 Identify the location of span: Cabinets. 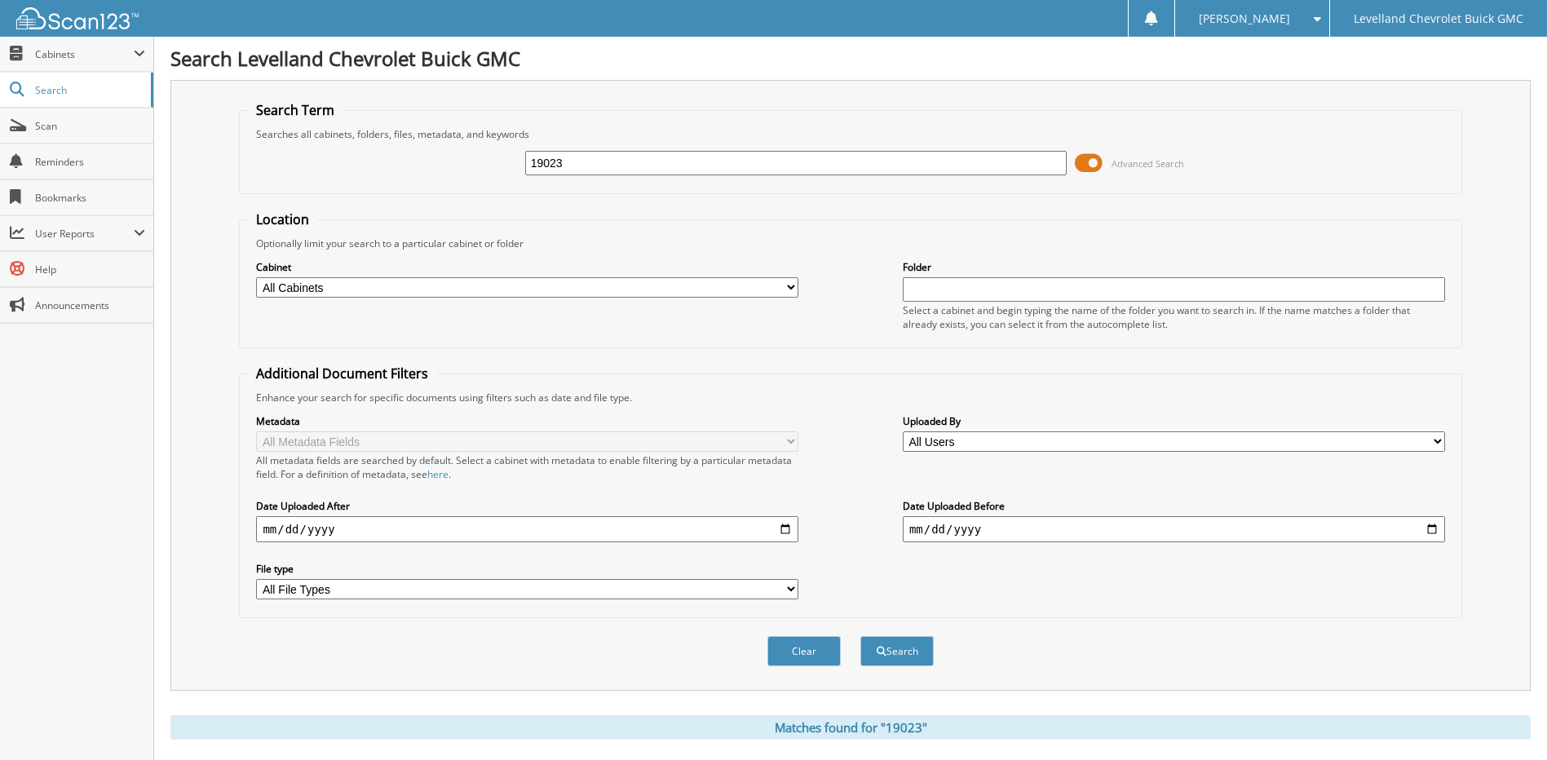
(84, 54).